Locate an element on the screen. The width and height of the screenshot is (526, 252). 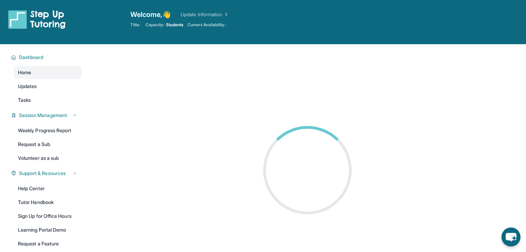
img: logo is located at coordinates (37, 19).